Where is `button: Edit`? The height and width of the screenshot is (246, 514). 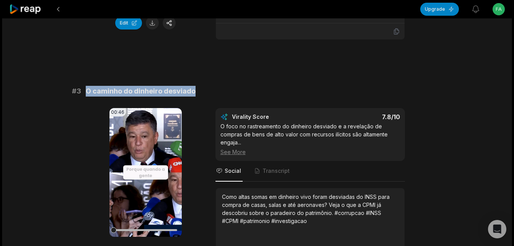 button: Edit is located at coordinates (129, 23).